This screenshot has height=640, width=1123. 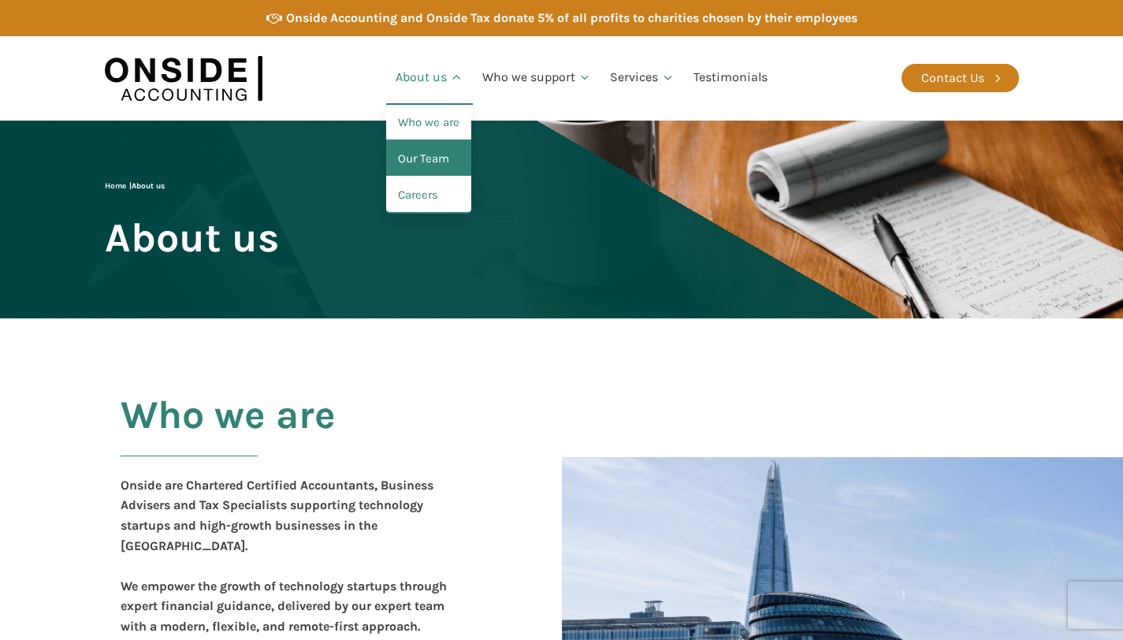 I want to click on a: Testimonials, so click(x=730, y=78).